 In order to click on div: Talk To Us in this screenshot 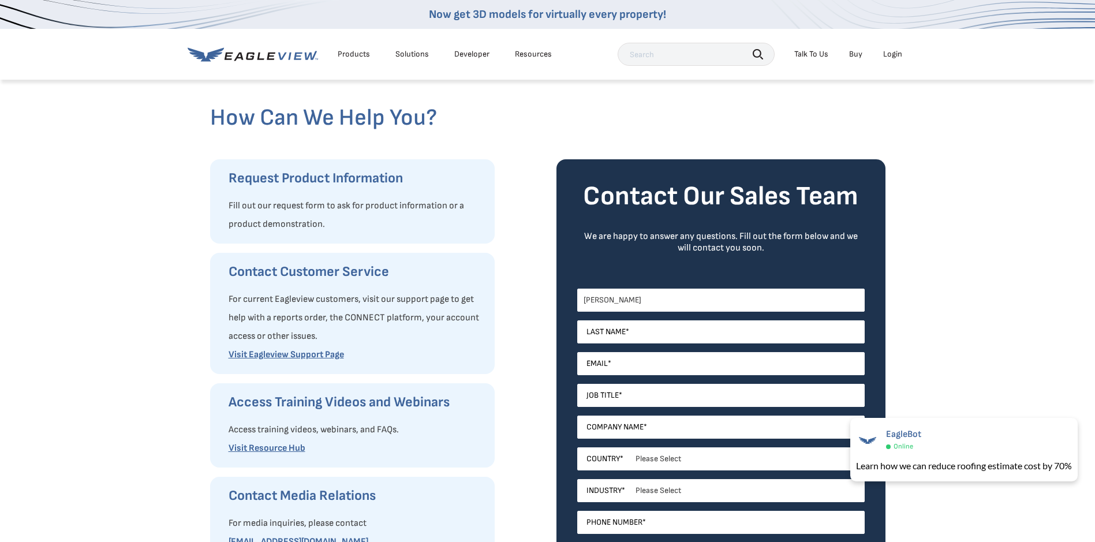, I will do `click(811, 54)`.